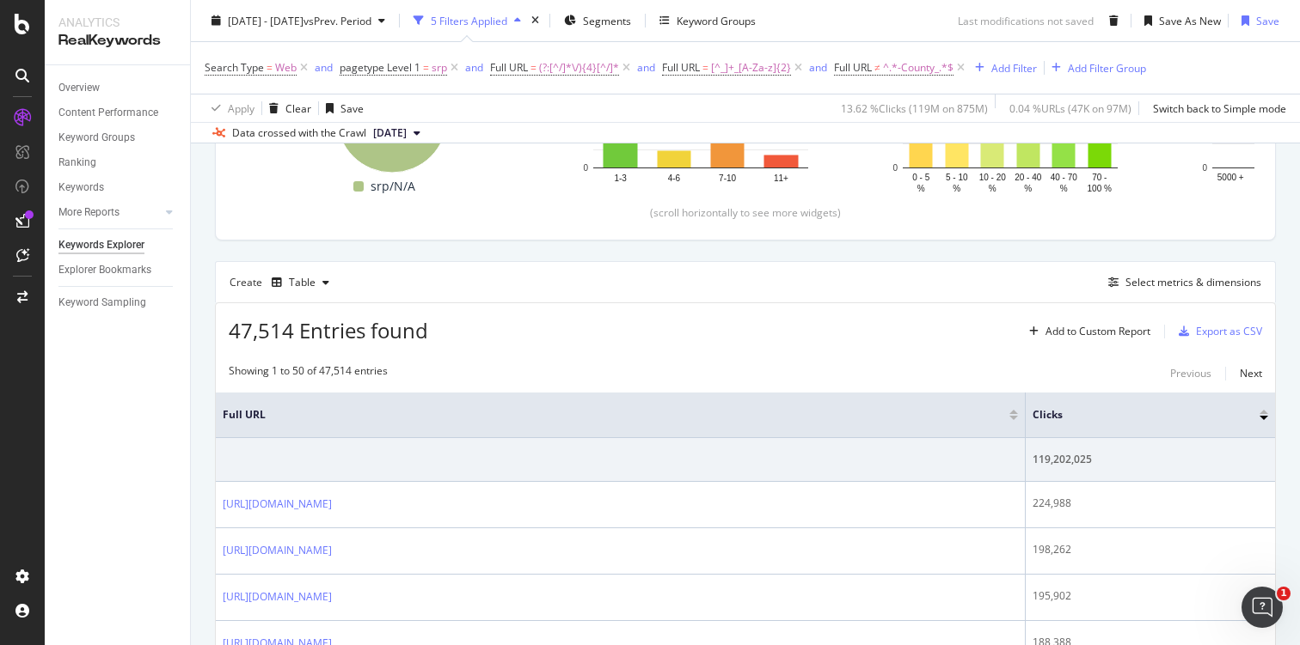  I want to click on div: Keywords, so click(81, 187).